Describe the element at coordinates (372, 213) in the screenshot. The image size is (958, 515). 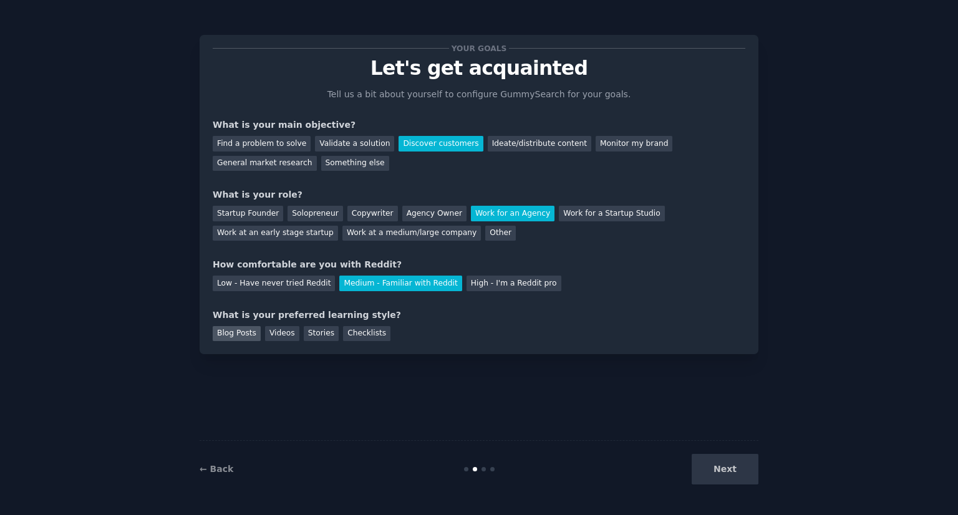
I see `div: Copywriter` at that location.